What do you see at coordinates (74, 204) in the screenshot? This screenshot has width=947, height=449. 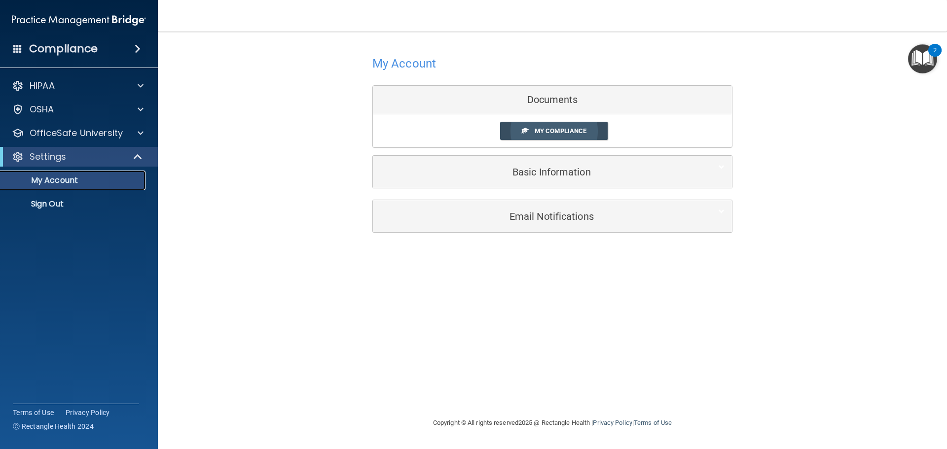 I see `p: Sign Out` at bounding box center [74, 204].